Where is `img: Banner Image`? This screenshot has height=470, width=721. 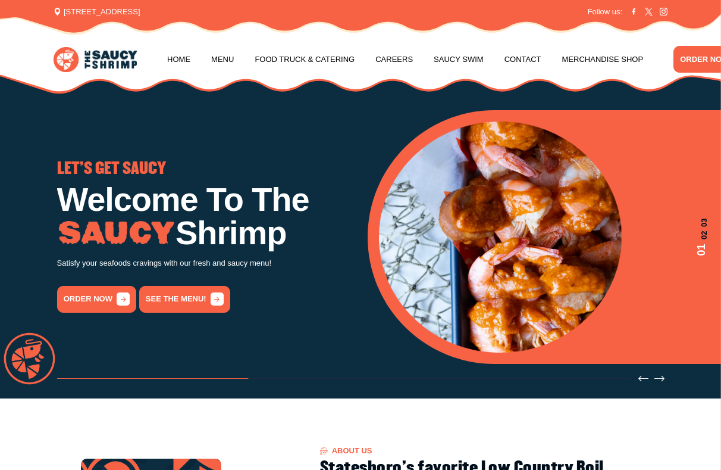 img: Banner Image is located at coordinates (501, 237).